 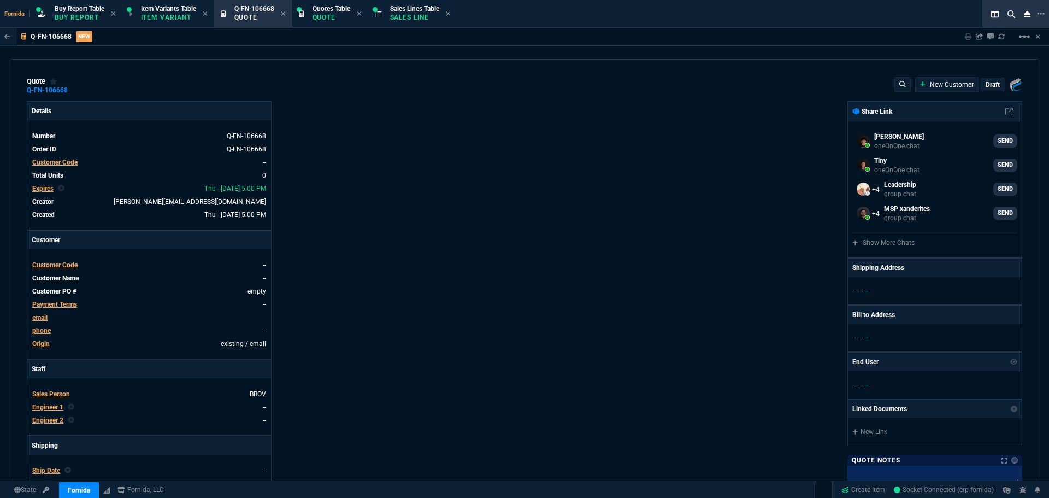 What do you see at coordinates (1014, 362) in the screenshot?
I see `nx-icon: Show/Hide End User to Customer` at bounding box center [1014, 362].